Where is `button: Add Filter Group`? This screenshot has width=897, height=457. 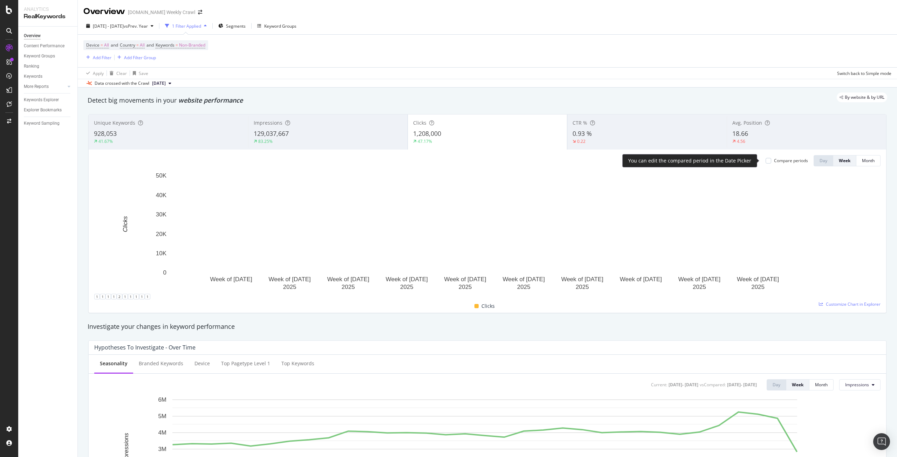
button: Add Filter Group is located at coordinates (135, 57).